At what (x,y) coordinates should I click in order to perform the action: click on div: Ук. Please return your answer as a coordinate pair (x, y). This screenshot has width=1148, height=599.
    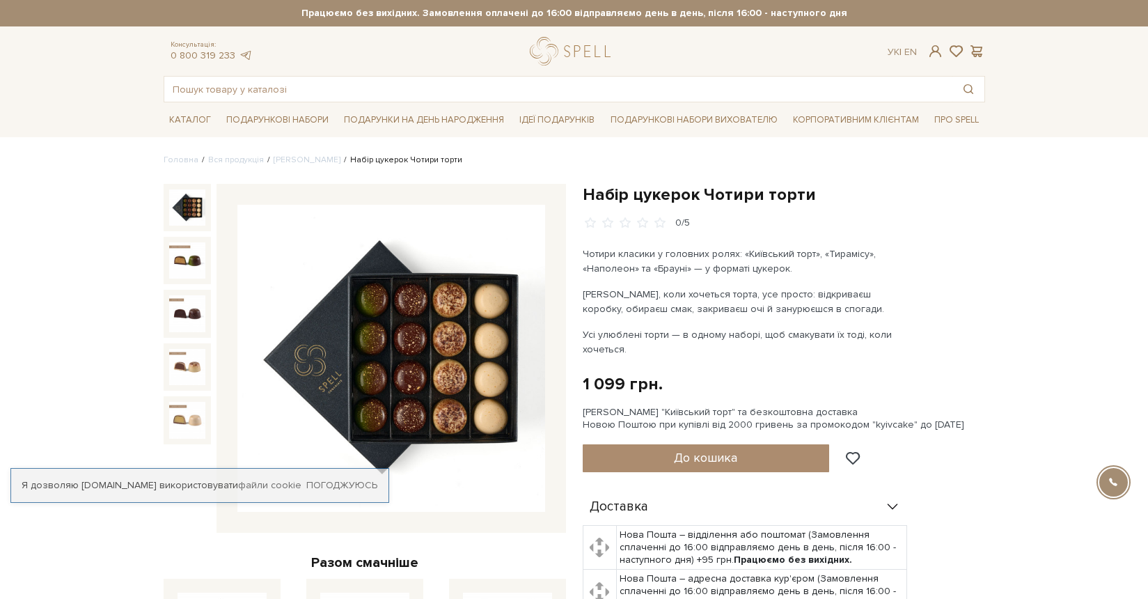
    Looking at the image, I should click on (902, 52).